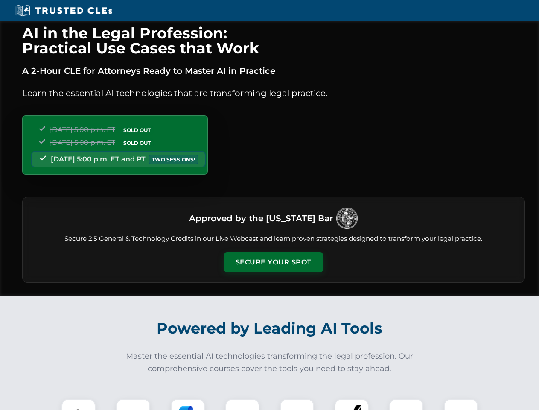 This screenshot has width=539, height=410. Describe the element at coordinates (64, 11) in the screenshot. I see `img: Trusted CLEs` at that location.